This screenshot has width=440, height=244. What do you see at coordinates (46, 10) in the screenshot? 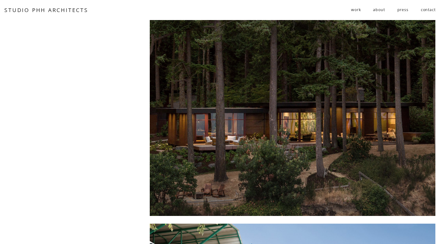
I see `a: STUDIO PHH ARCHITECTS` at bounding box center [46, 10].